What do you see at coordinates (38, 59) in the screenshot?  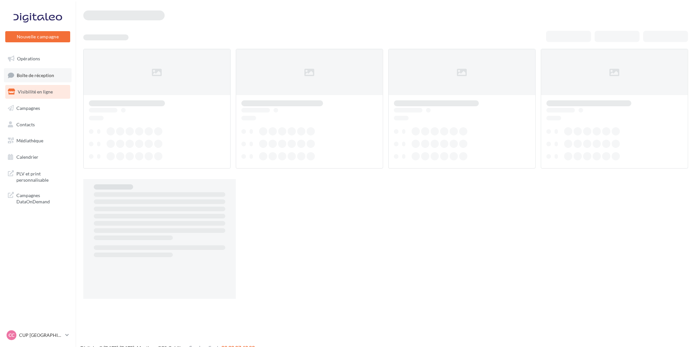 I see `a: Opérations` at bounding box center [38, 59].